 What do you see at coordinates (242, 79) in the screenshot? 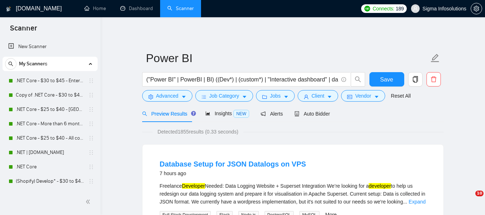
I see `input: Search Freelance Jobs...` at bounding box center [242, 79].